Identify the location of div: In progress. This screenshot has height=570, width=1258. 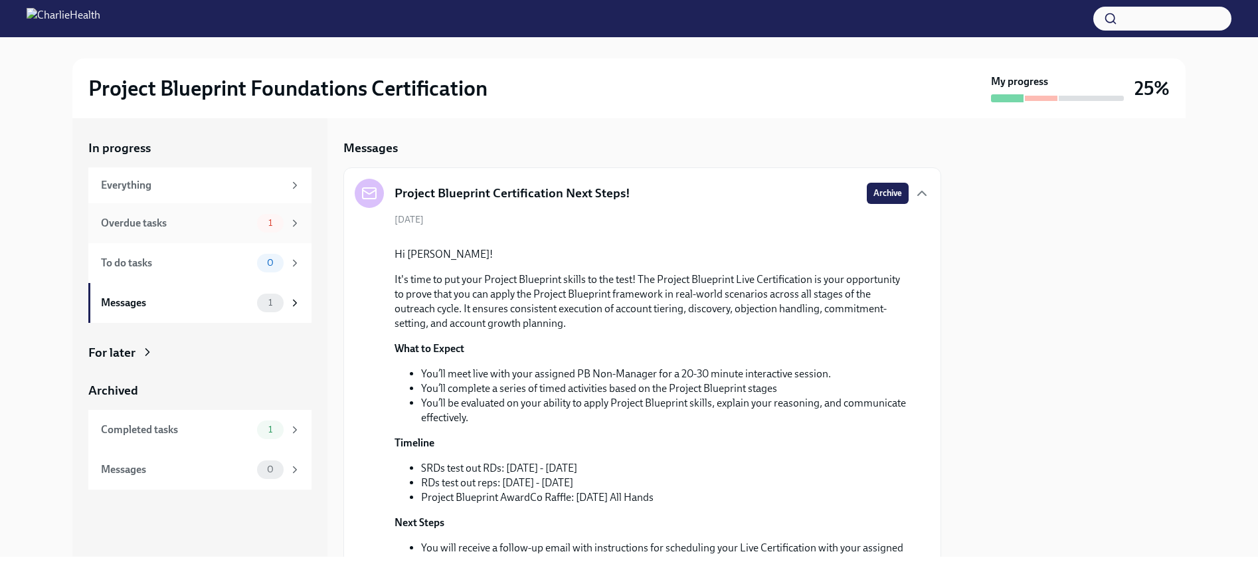
(200, 148).